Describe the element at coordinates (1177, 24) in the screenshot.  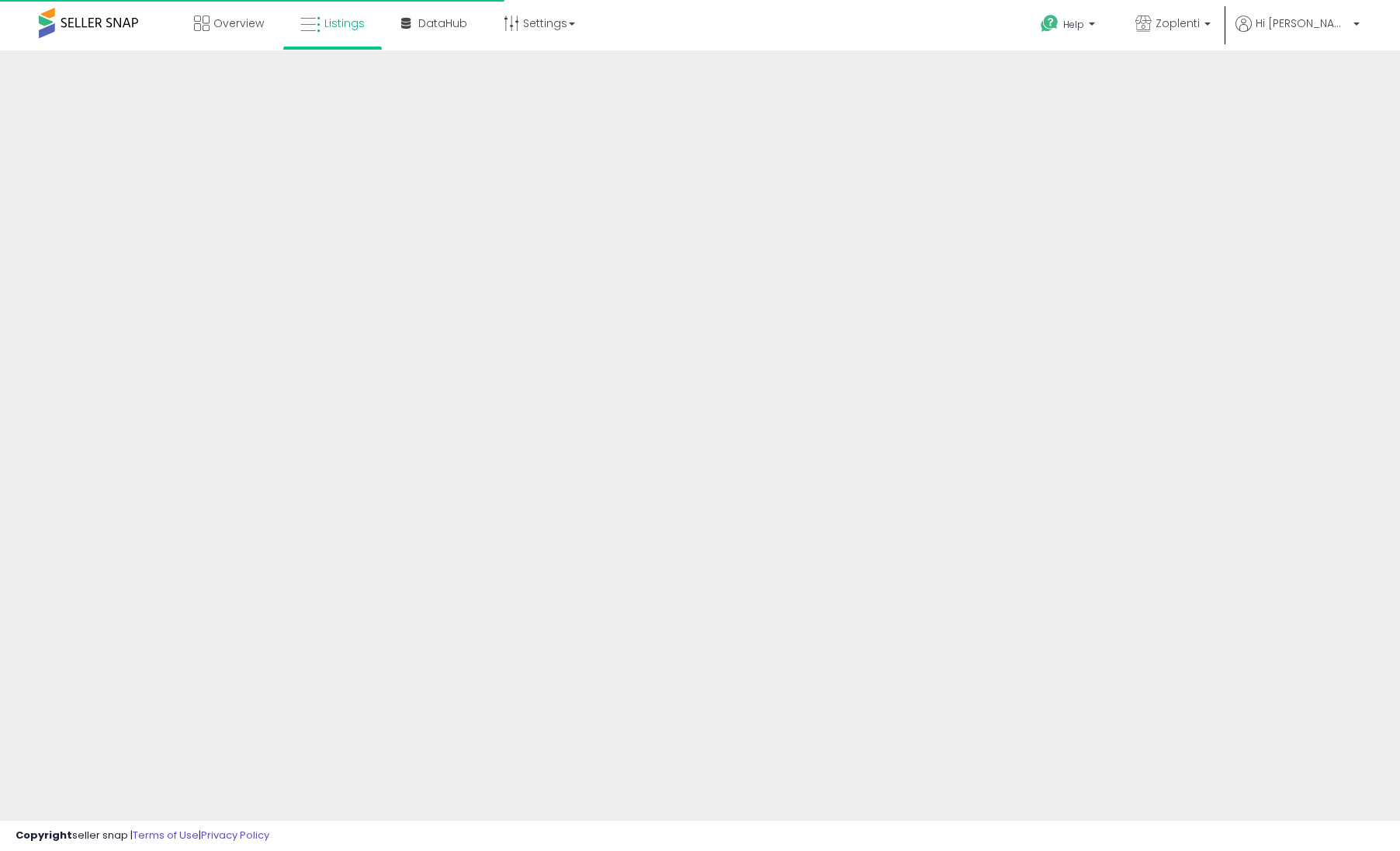
I see `span: Zoplenti` at that location.